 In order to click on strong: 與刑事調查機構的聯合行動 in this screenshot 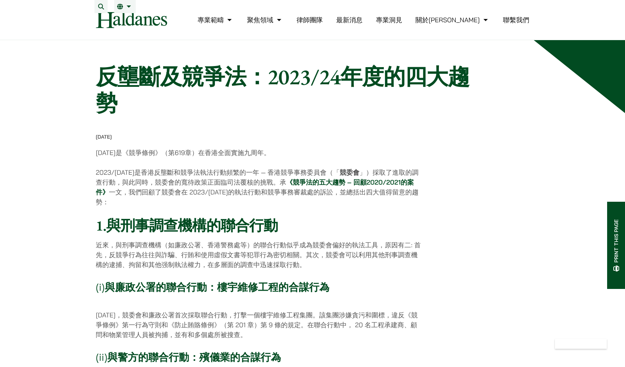, I will do `click(192, 225)`.